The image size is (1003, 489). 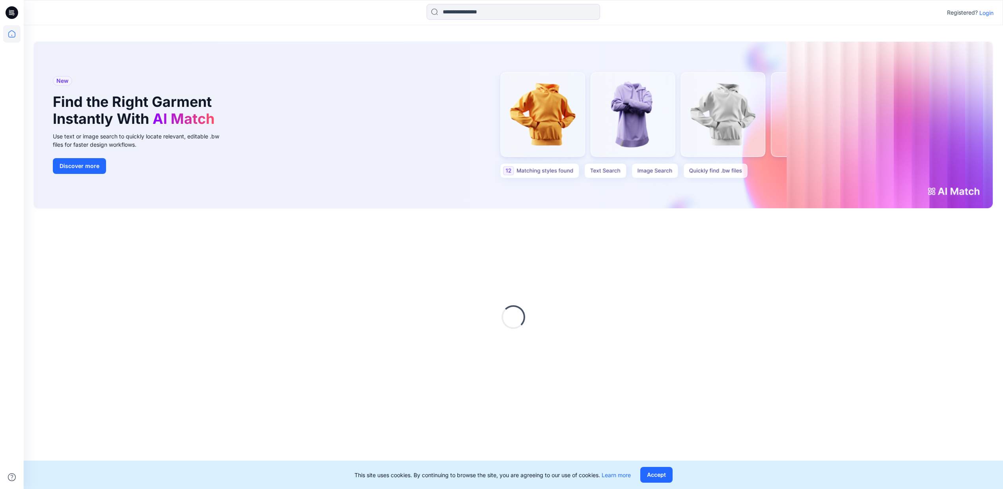 I want to click on button: Accept, so click(x=656, y=475).